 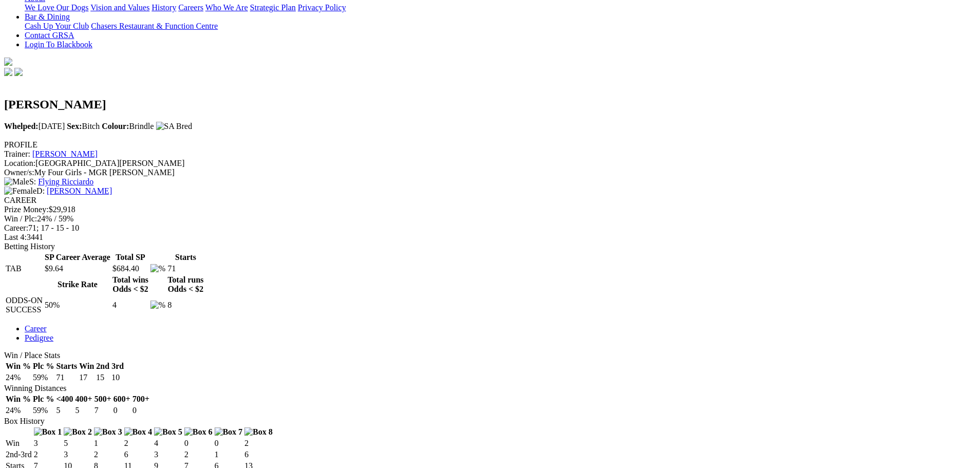 I want to click on span: Location:, so click(x=20, y=163).